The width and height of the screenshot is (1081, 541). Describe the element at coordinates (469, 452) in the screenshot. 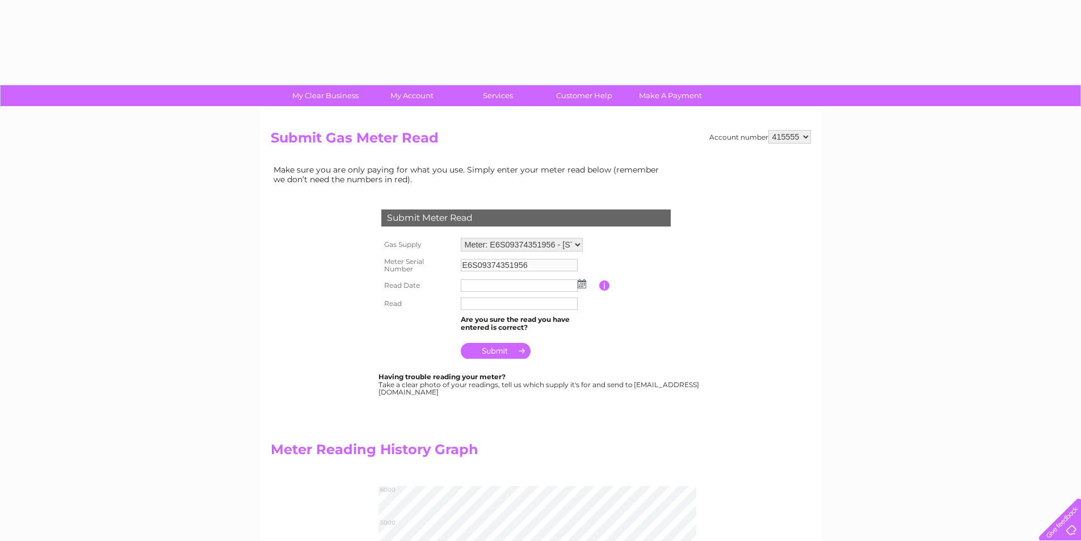

I see `h2: Meter Reading History Graph` at that location.